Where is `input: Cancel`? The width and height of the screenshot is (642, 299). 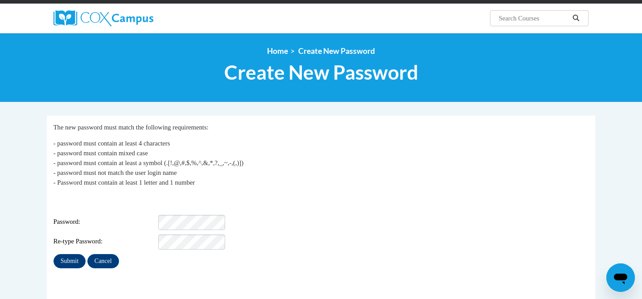
input: Cancel is located at coordinates (103, 262).